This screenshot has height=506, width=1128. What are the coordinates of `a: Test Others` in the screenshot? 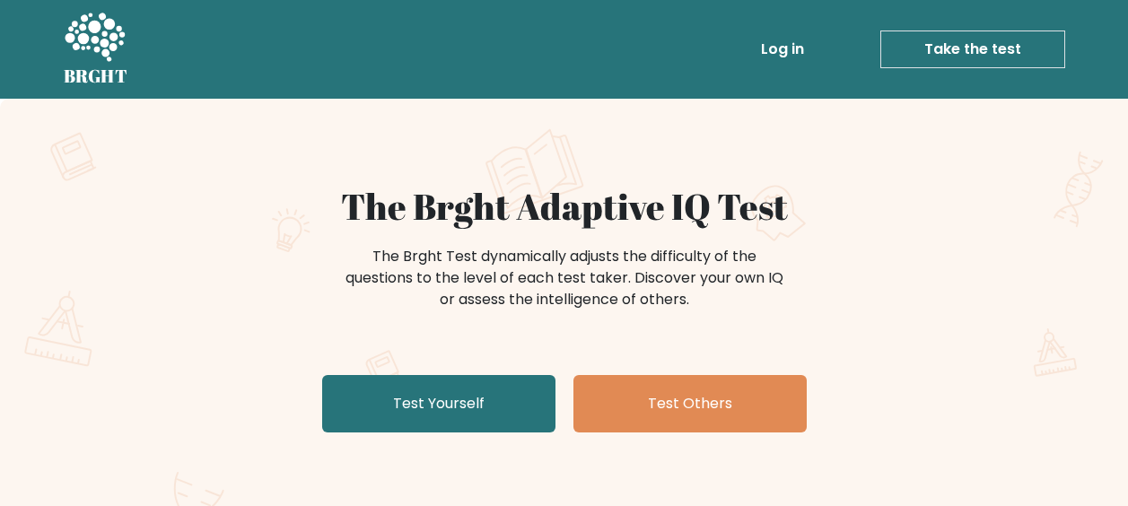 It's located at (690, 404).